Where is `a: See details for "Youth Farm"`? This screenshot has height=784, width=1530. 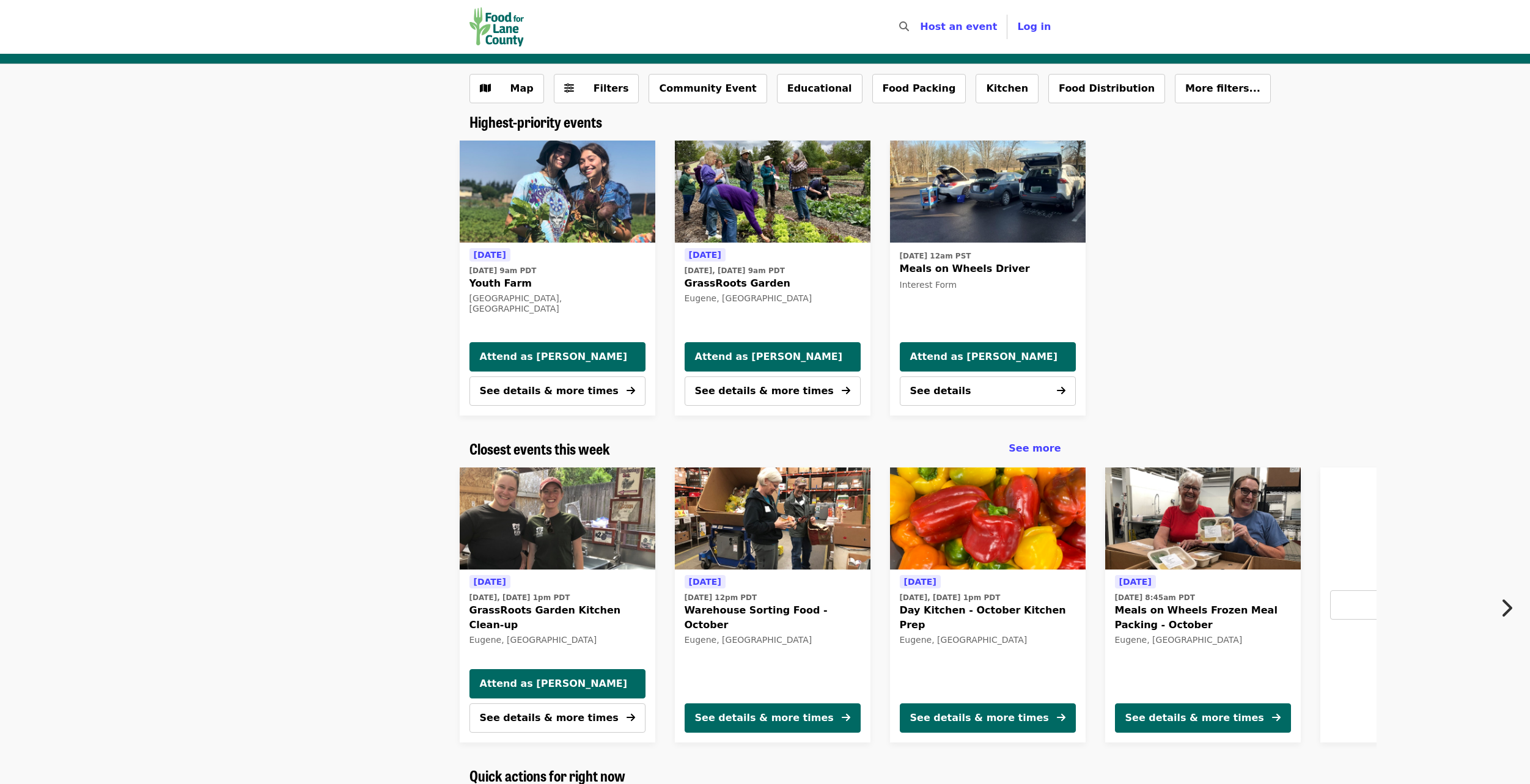
a: See details for "Youth Farm" is located at coordinates (558, 282).